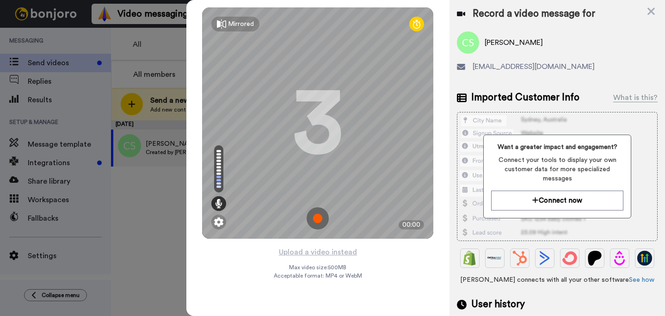 This screenshot has width=665, height=316. What do you see at coordinates (620, 258) in the screenshot?
I see `img: Drip` at bounding box center [620, 258].